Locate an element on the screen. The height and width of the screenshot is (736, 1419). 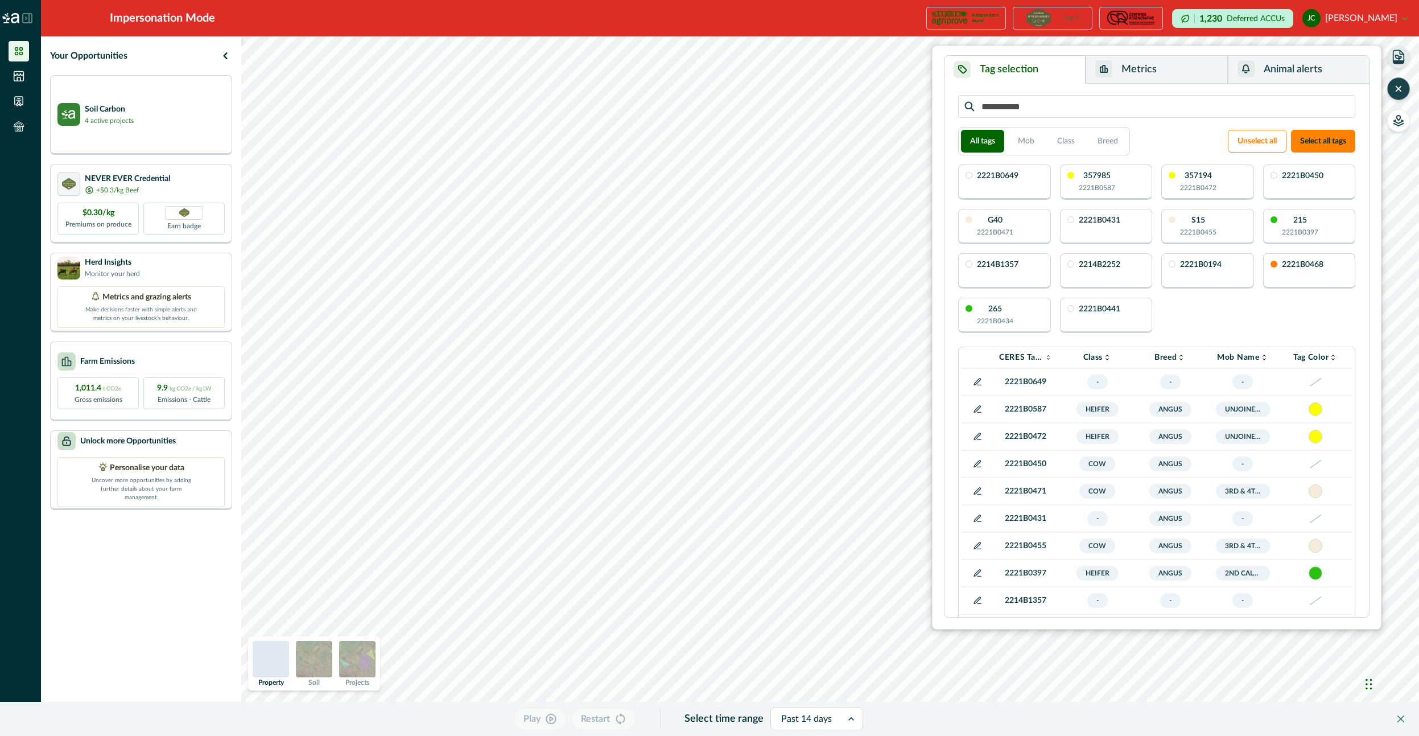
p: Class is located at coordinates (1093, 357).